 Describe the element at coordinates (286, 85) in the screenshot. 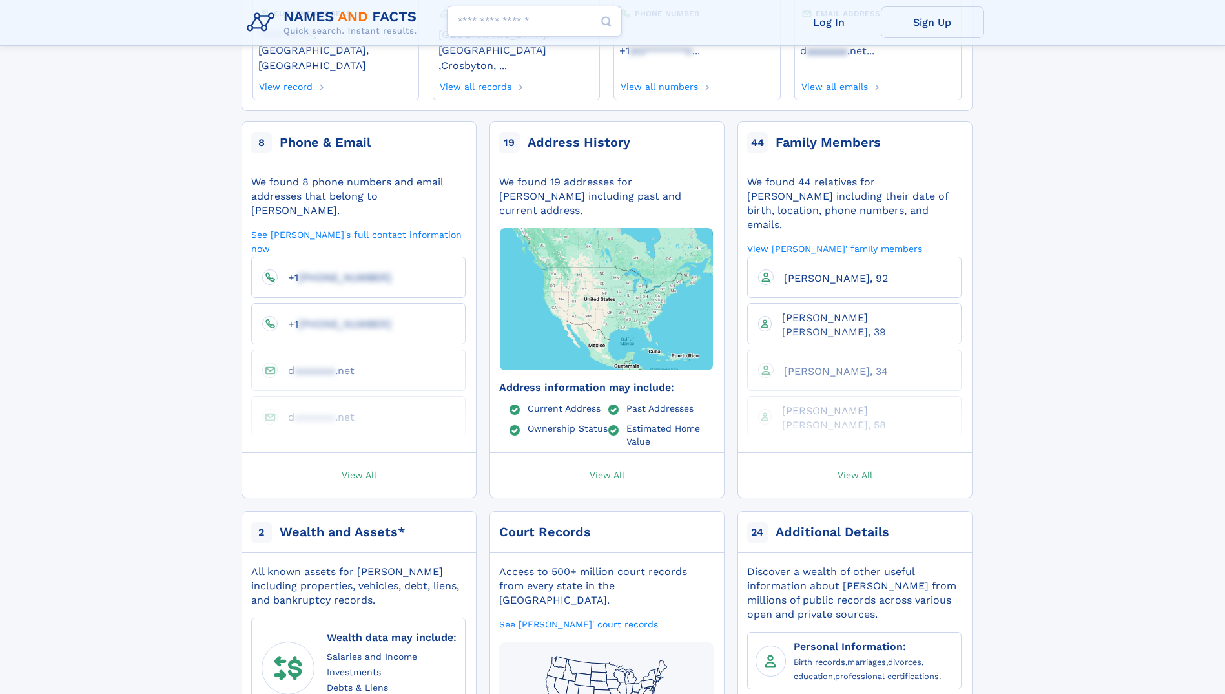

I see `a: View record` at that location.